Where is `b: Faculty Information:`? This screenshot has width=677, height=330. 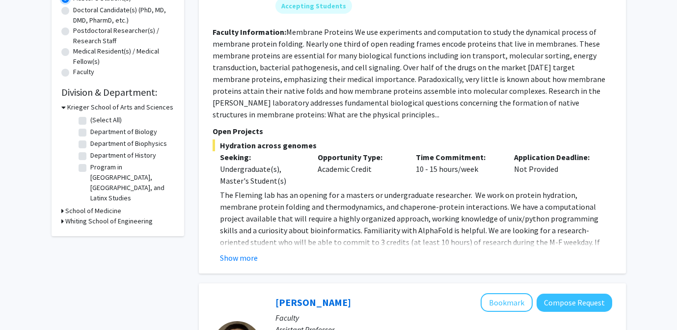
b: Faculty Information: is located at coordinates (249, 32).